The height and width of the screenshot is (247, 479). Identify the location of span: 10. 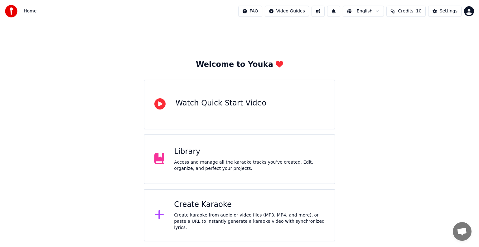
(418, 11).